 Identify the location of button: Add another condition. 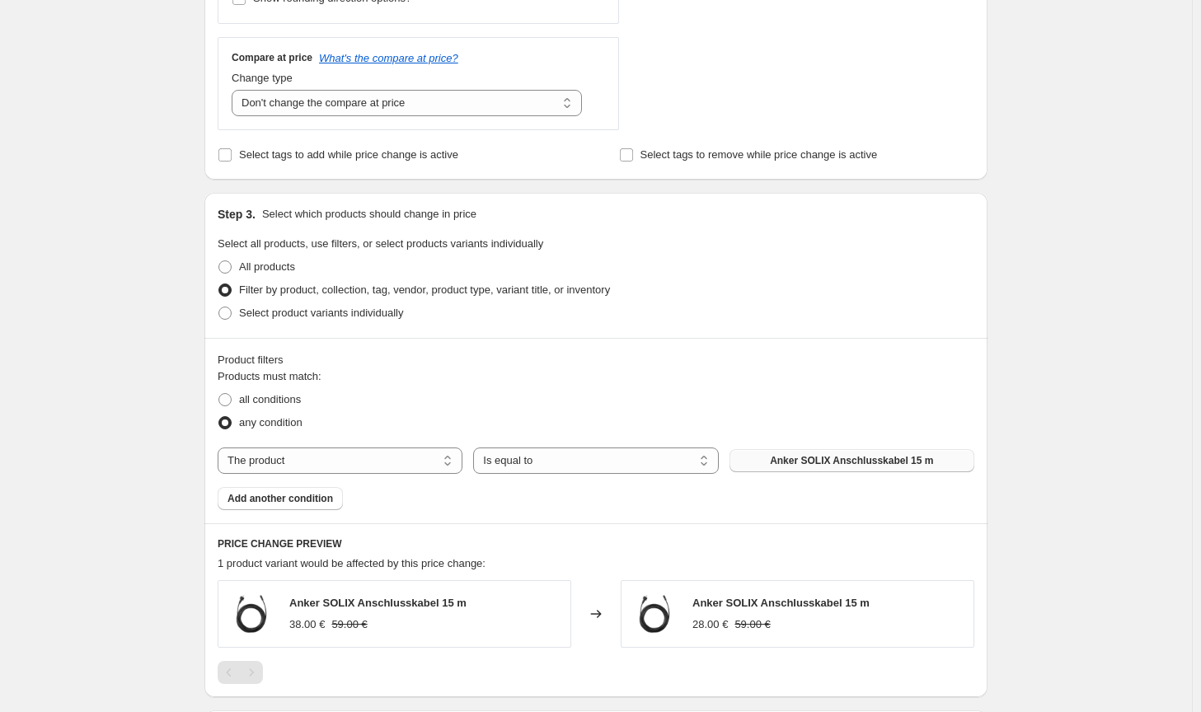
(280, 499).